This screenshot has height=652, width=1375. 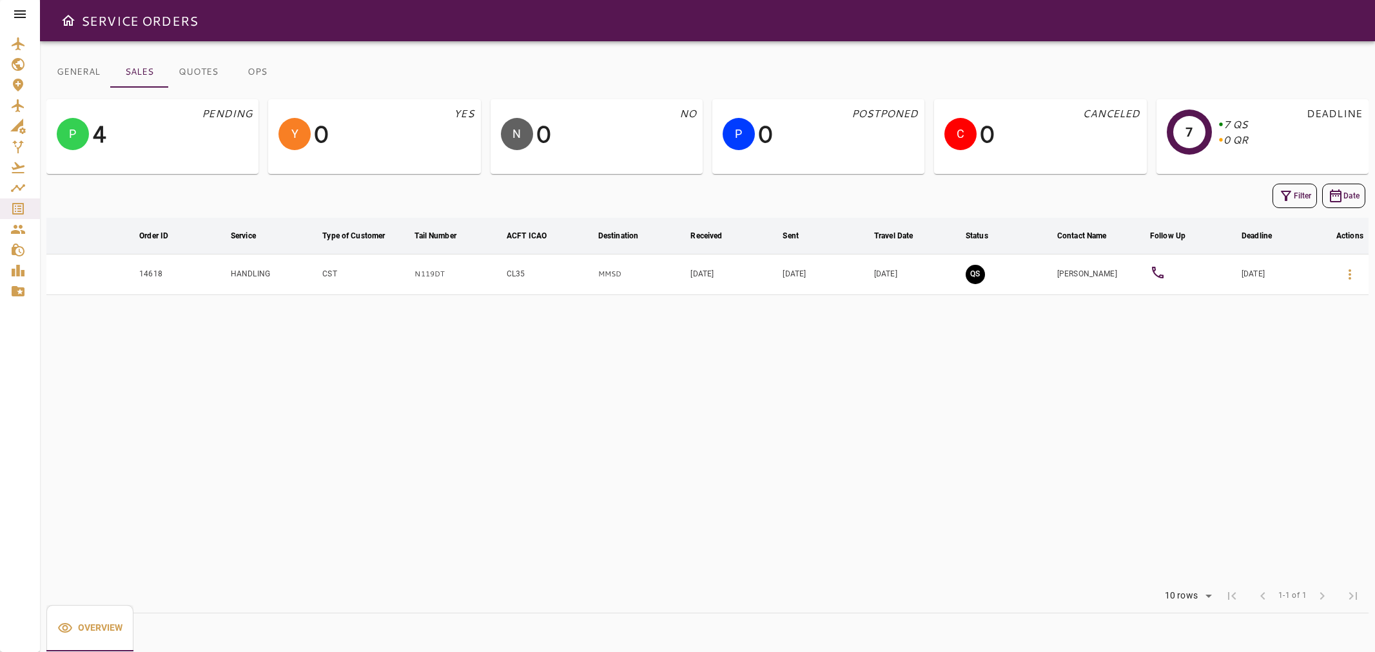 I want to click on p: N119DT, so click(x=458, y=274).